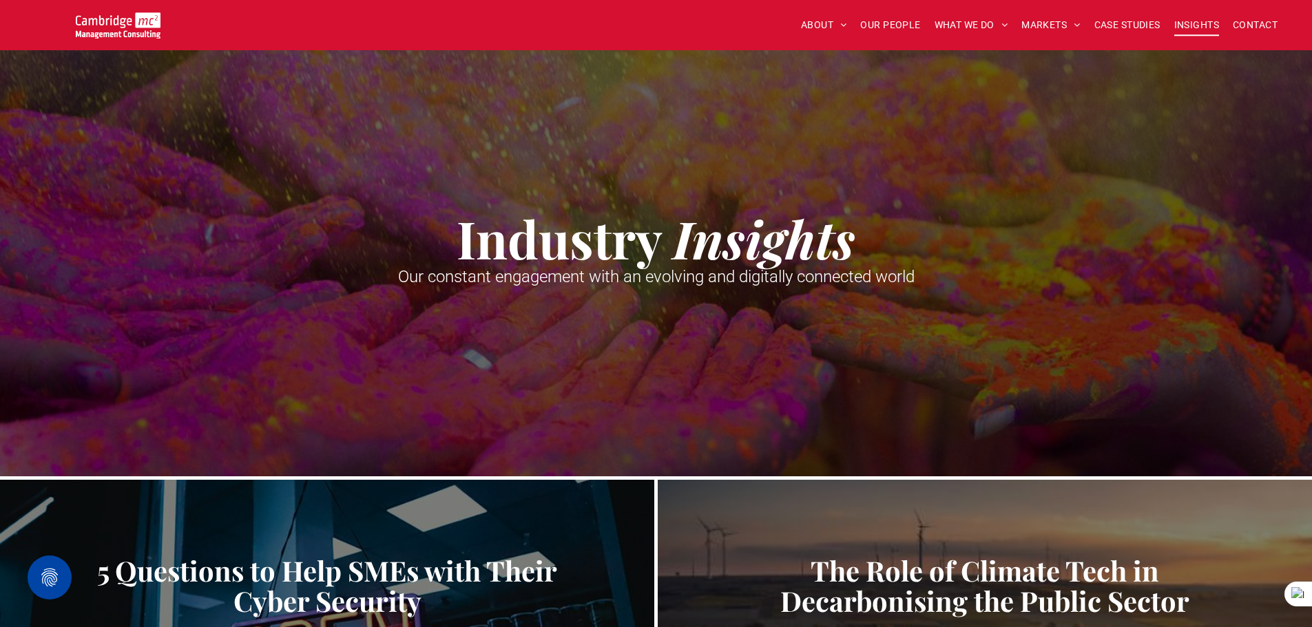 This screenshot has height=627, width=1312. Describe the element at coordinates (682, 238) in the screenshot. I see `strong: I` at that location.